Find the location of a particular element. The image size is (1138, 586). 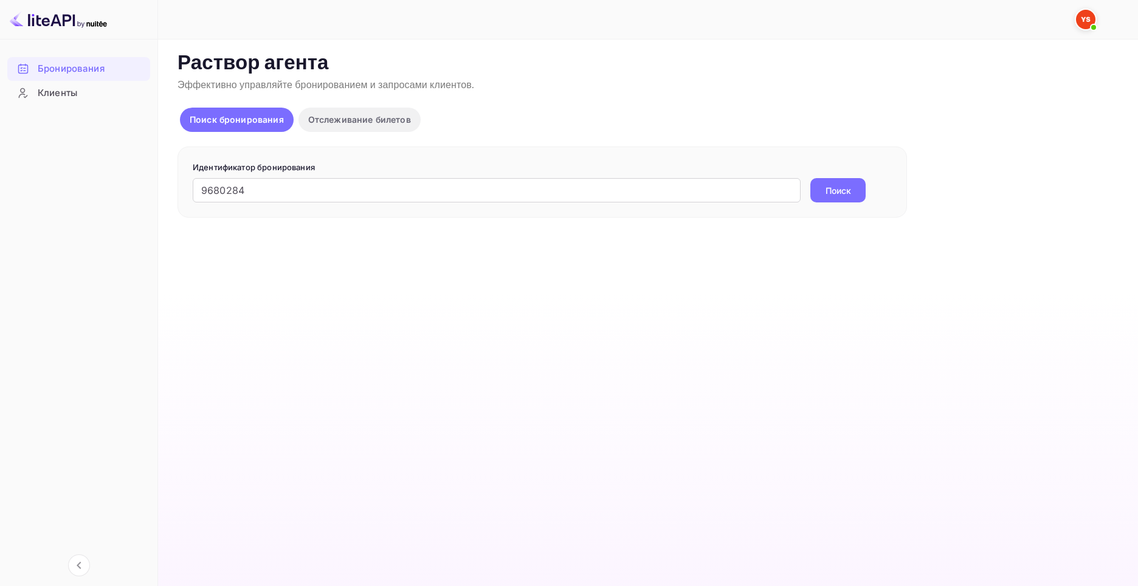

ya-tr-span: Поиск бронирования is located at coordinates (236, 119).